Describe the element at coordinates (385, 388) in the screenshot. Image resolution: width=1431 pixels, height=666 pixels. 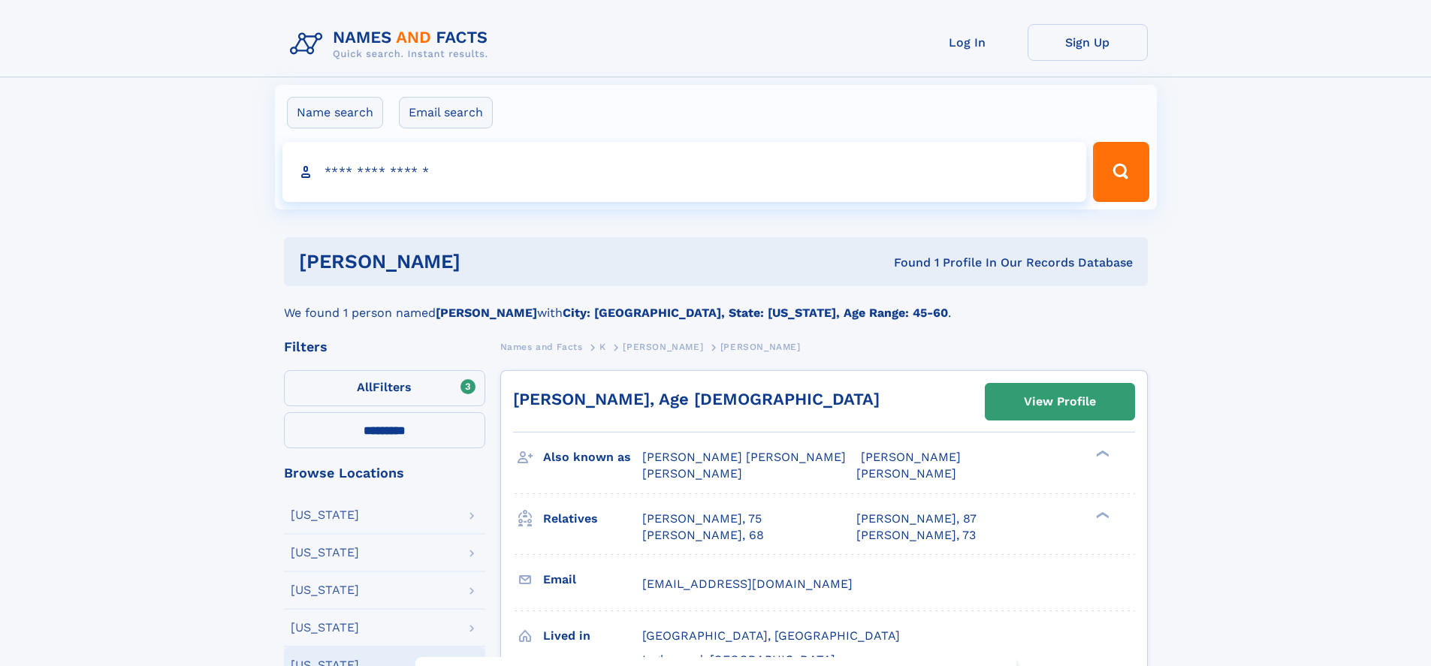
I see `label: Filters` at that location.